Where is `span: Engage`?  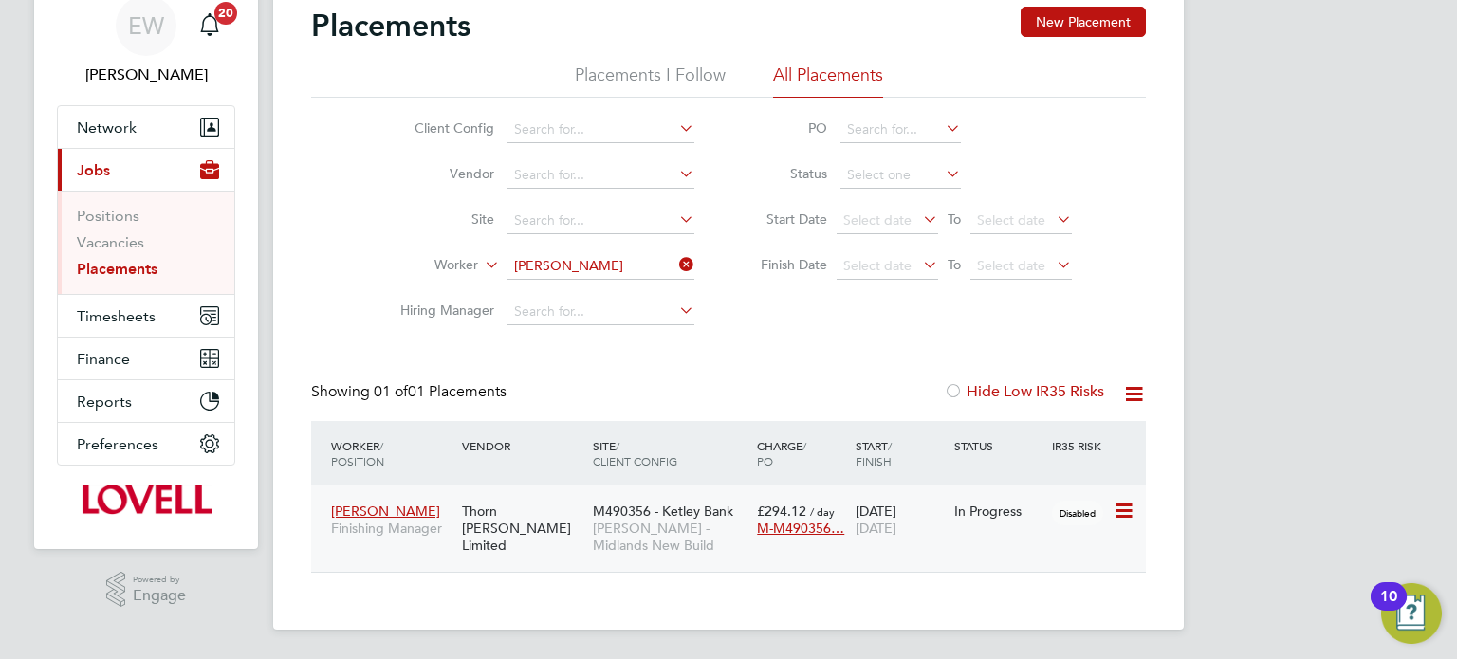 span: Engage is located at coordinates (159, 596).